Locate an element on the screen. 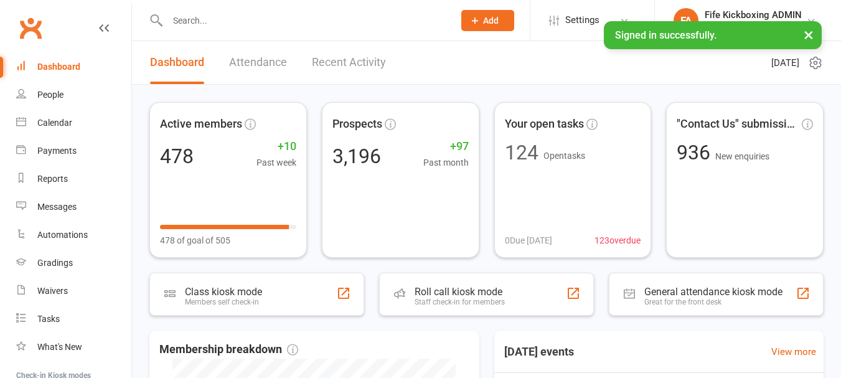  span: 936 is located at coordinates (696, 152).